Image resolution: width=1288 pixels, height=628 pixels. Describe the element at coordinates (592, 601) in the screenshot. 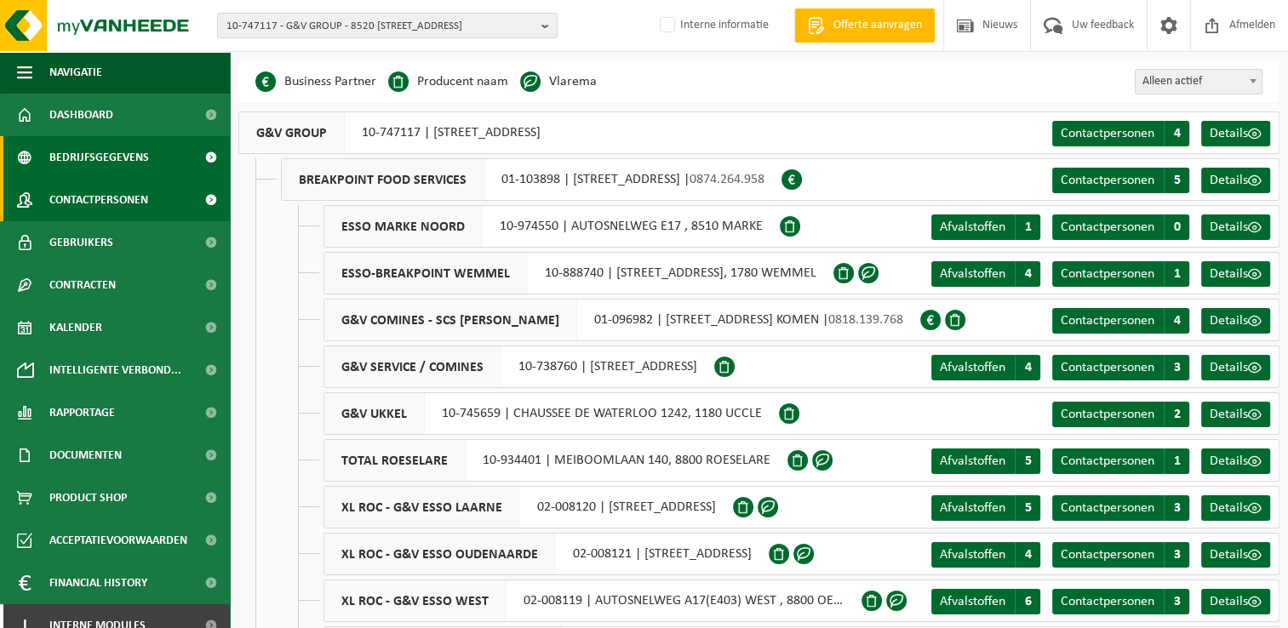

I see `div: 02-008119 | AUTOSNELWEG A17(E403) WEST , 8800 OEKENE` at that location.